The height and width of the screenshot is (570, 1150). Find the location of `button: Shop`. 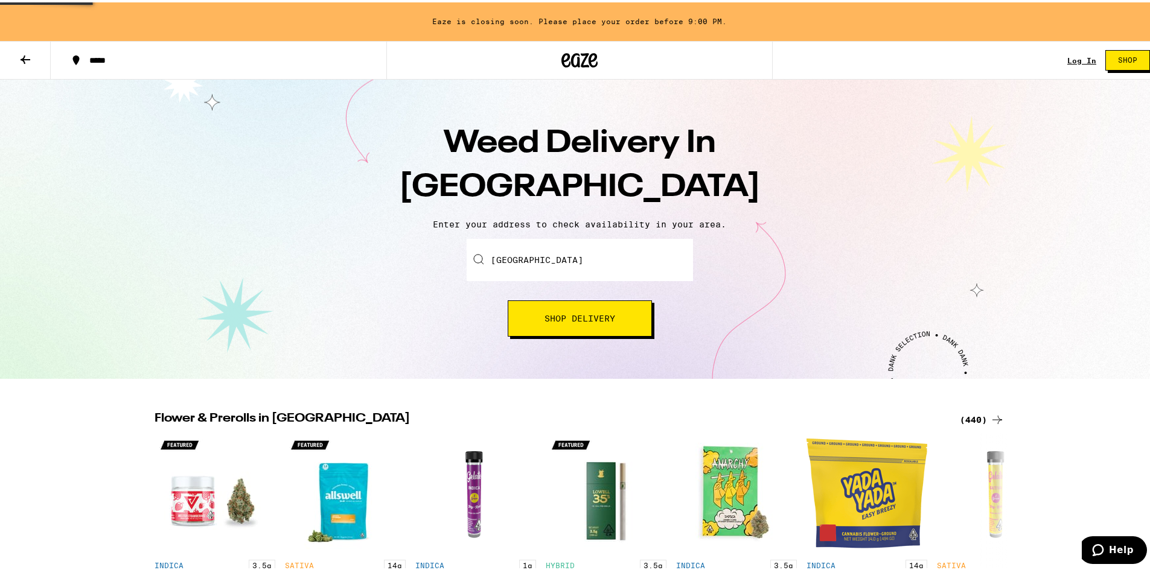

button: Shop is located at coordinates (1127, 58).